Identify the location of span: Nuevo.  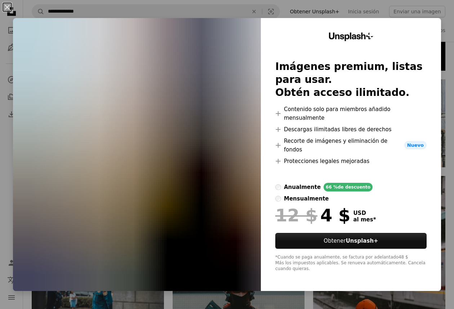
(416, 145).